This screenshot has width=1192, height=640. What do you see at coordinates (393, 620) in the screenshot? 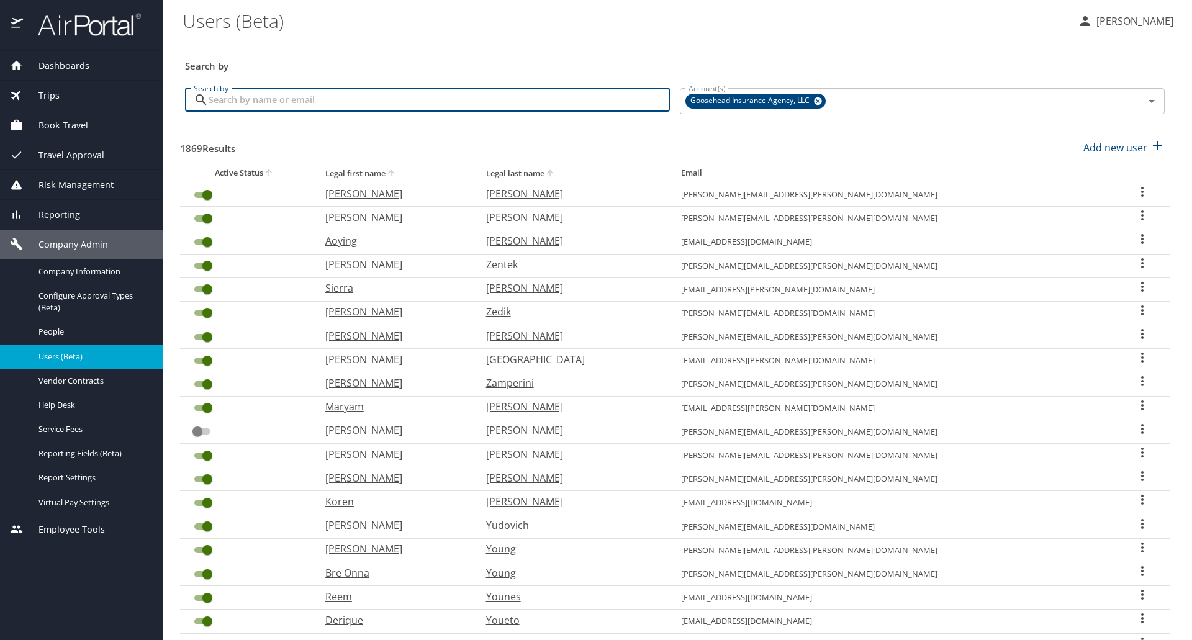
I see `p: Derique` at bounding box center [393, 620].